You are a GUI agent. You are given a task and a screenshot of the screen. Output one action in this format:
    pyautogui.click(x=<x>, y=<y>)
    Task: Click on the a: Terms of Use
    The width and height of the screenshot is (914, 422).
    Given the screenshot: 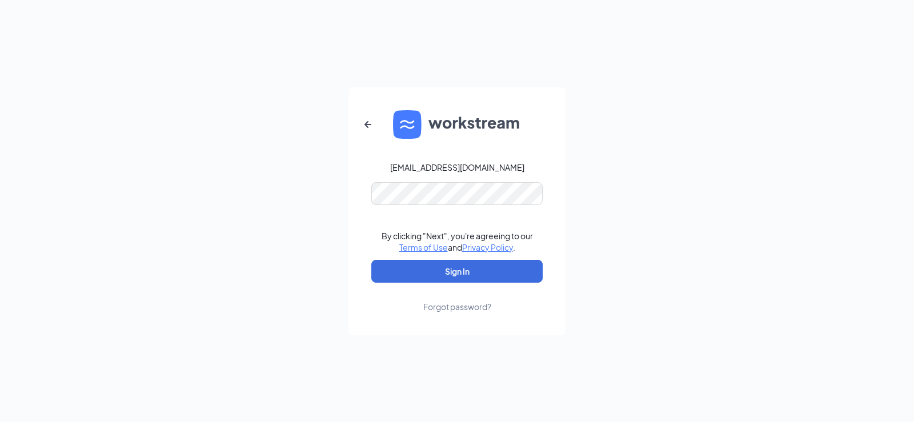 What is the action you would take?
    pyautogui.click(x=423, y=247)
    